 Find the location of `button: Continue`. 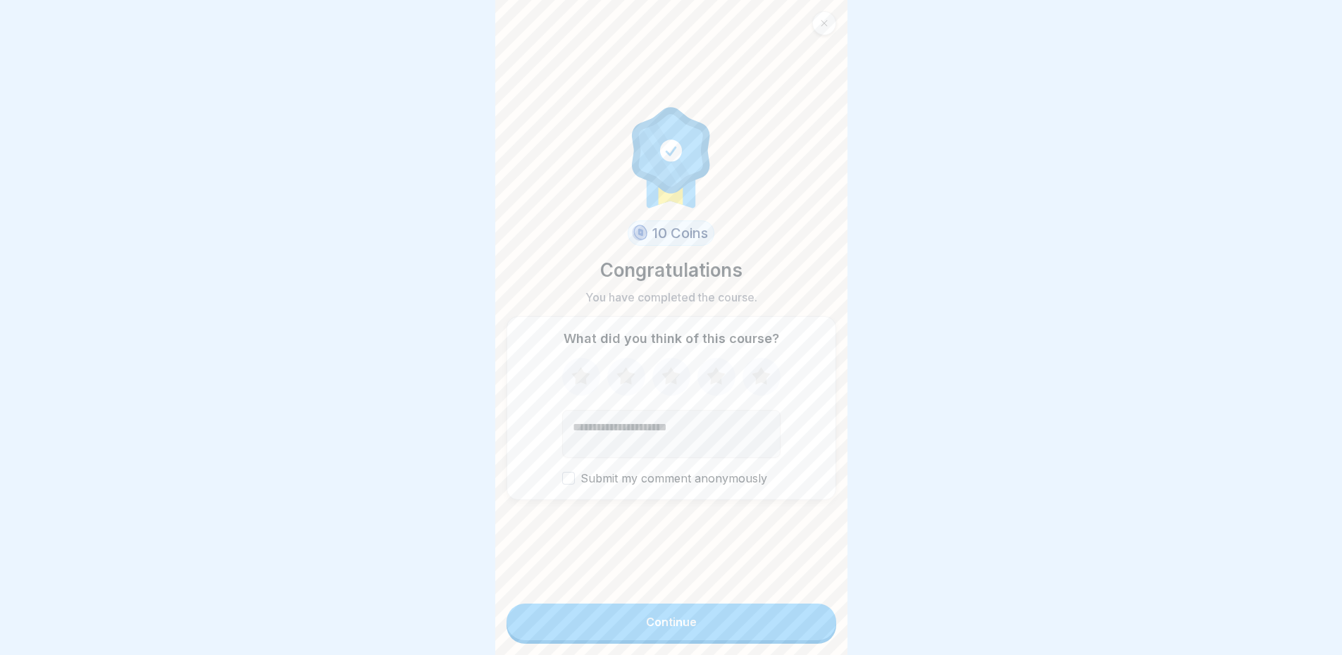

button: Continue is located at coordinates (671, 622).